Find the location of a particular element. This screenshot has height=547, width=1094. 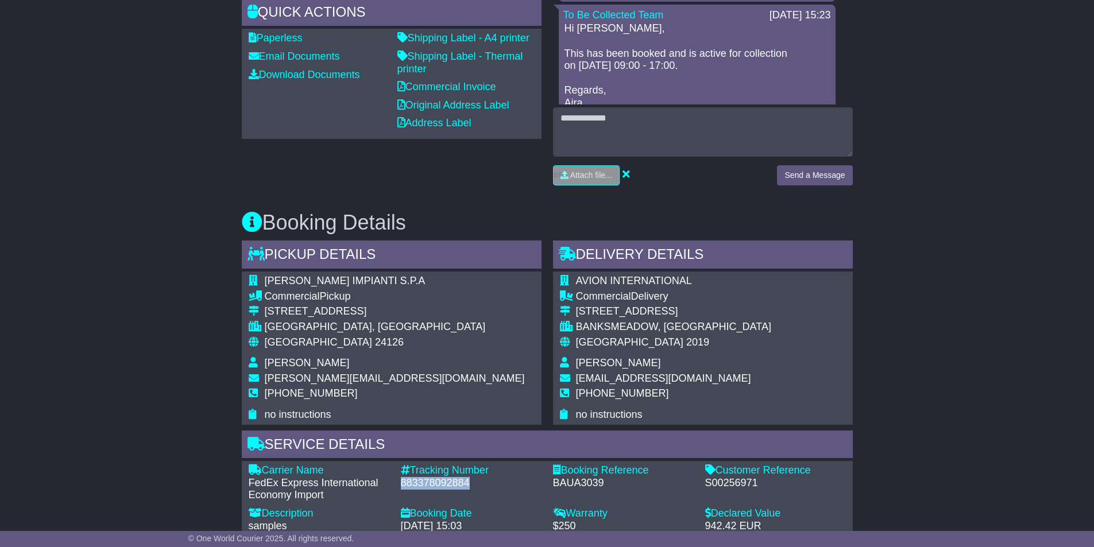

button: Send a Message is located at coordinates (814, 175).